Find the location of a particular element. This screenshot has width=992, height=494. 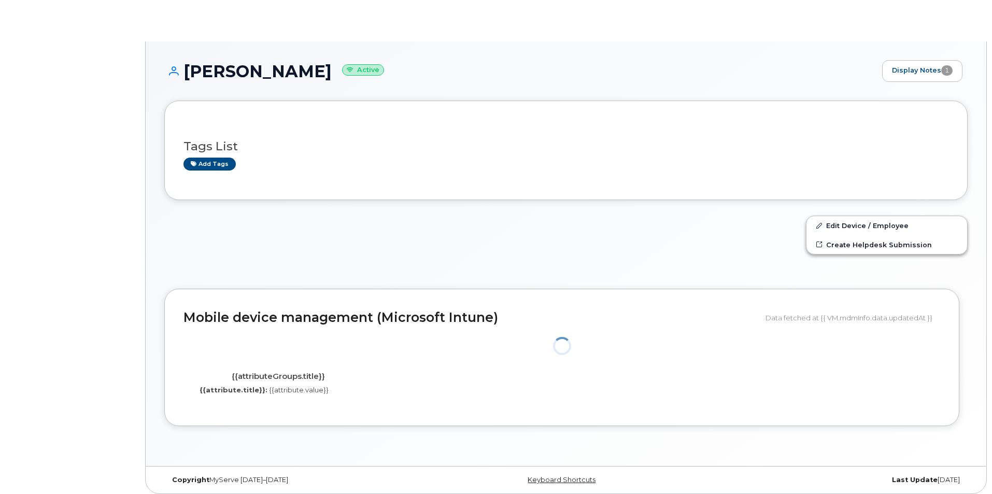

a: Add tags is located at coordinates (209, 164).